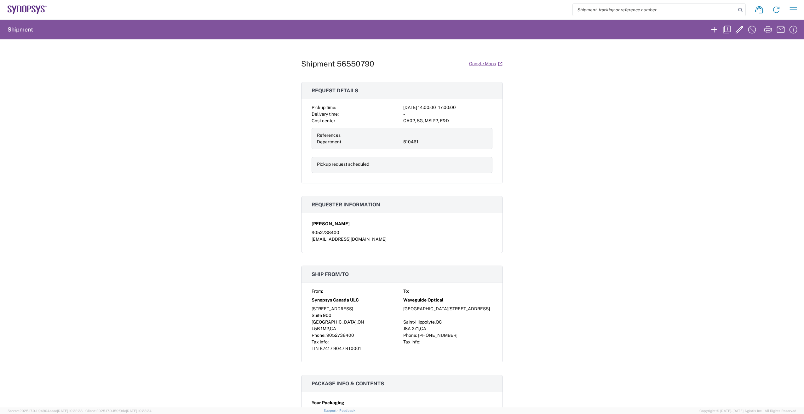 The width and height of the screenshot is (804, 414). What do you see at coordinates (330, 274) in the screenshot?
I see `span: Ship from/to` at bounding box center [330, 274].